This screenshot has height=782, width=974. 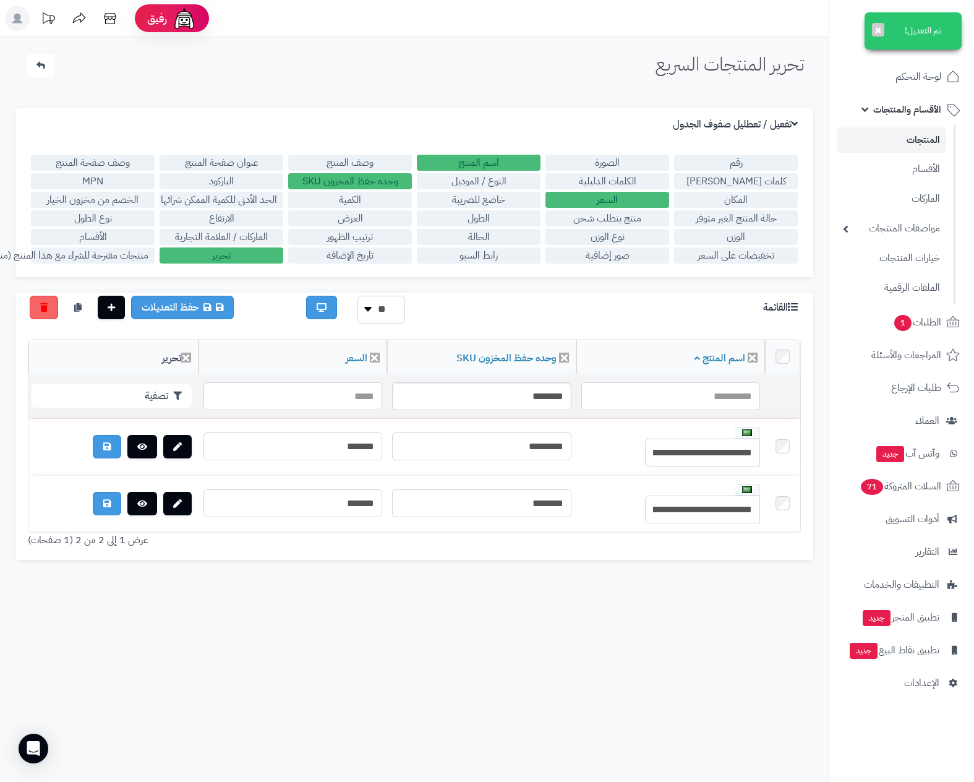 What do you see at coordinates (922, 683) in the screenshot?
I see `span: الإعدادات` at bounding box center [922, 683].